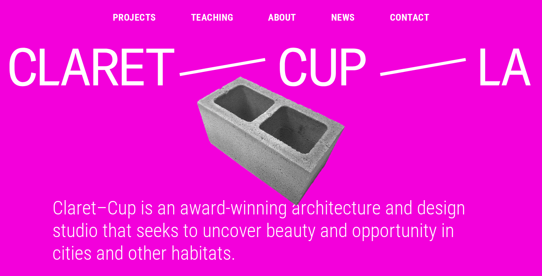  Describe the element at coordinates (271, 17) in the screenshot. I see `nav: Main Menu` at that location.